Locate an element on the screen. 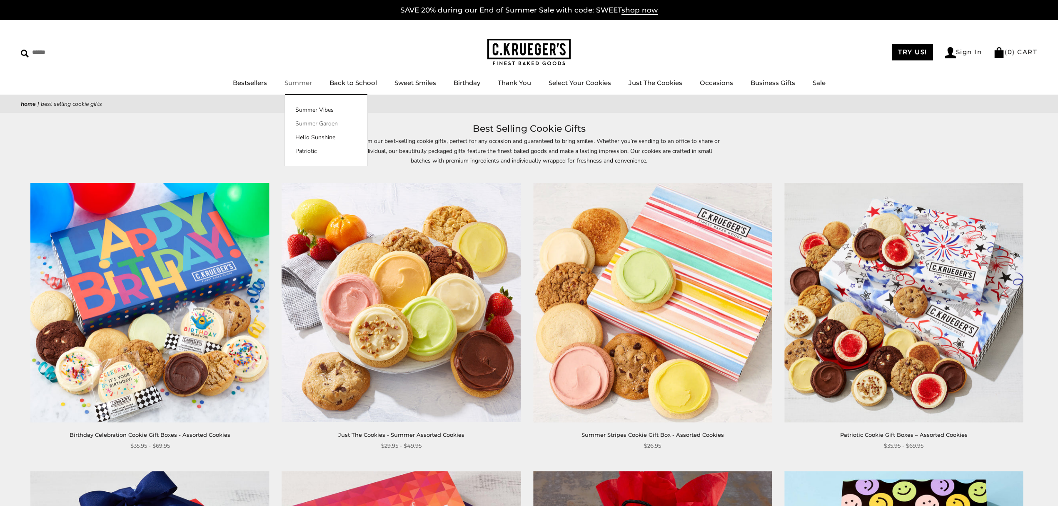 The width and height of the screenshot is (1058, 506). a: Business Gifts is located at coordinates (773, 82).